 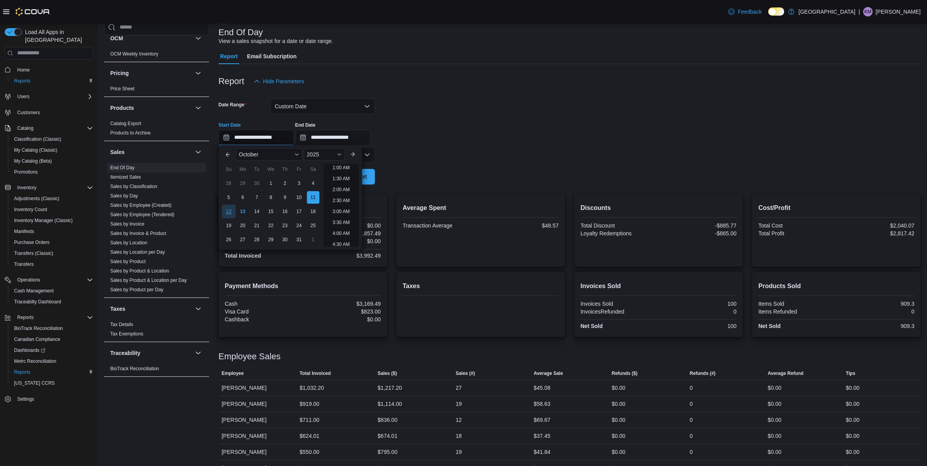 What do you see at coordinates (23, 97) in the screenshot?
I see `span: Users` at bounding box center [23, 97].